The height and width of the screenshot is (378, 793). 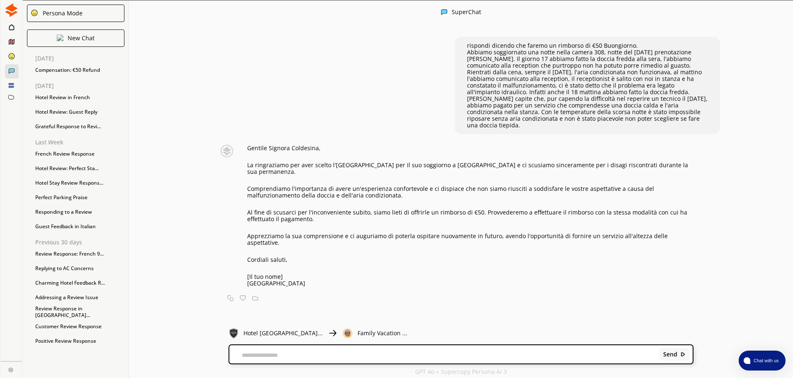 I want to click on div: Hotel Review in French, so click(x=80, y=98).